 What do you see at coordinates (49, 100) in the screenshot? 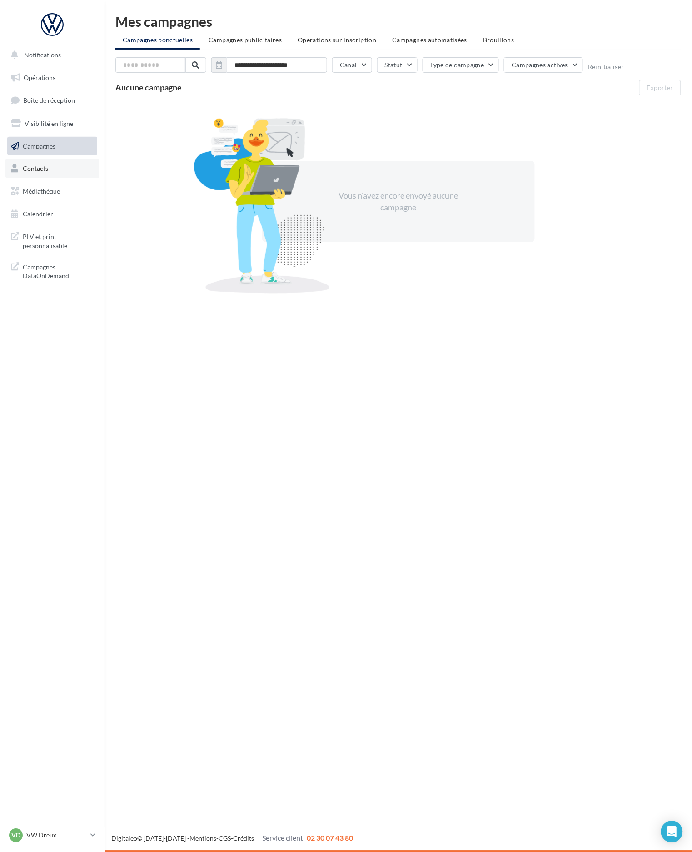
I see `span: Boîte de réception` at bounding box center [49, 100].